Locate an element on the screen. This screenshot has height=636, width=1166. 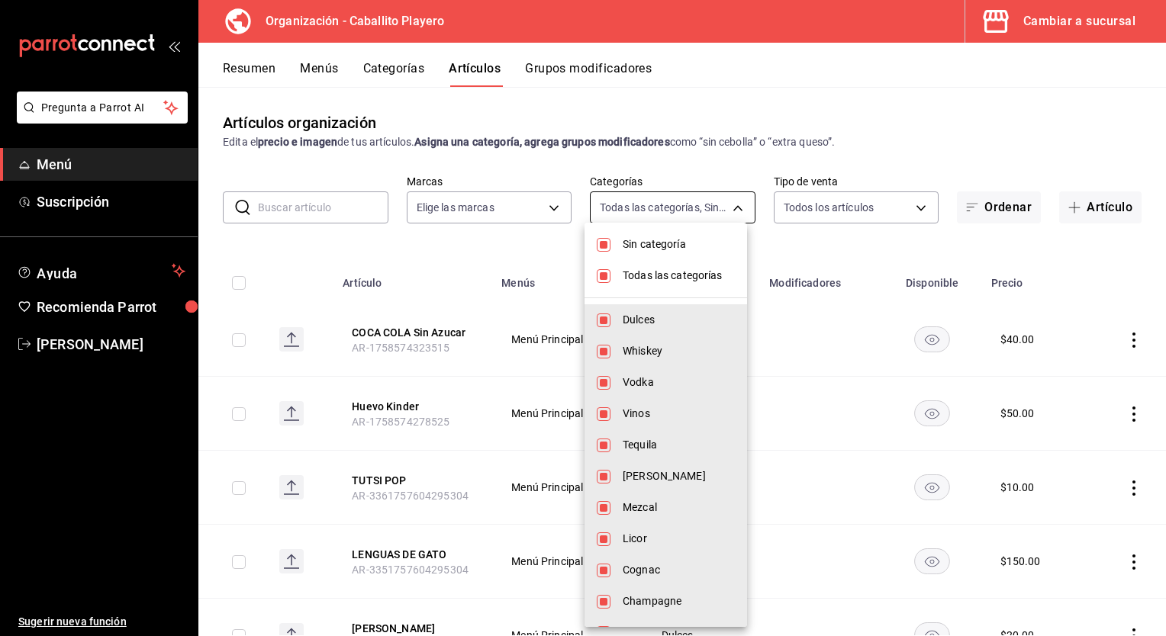
span: Vinos is located at coordinates (678, 413).